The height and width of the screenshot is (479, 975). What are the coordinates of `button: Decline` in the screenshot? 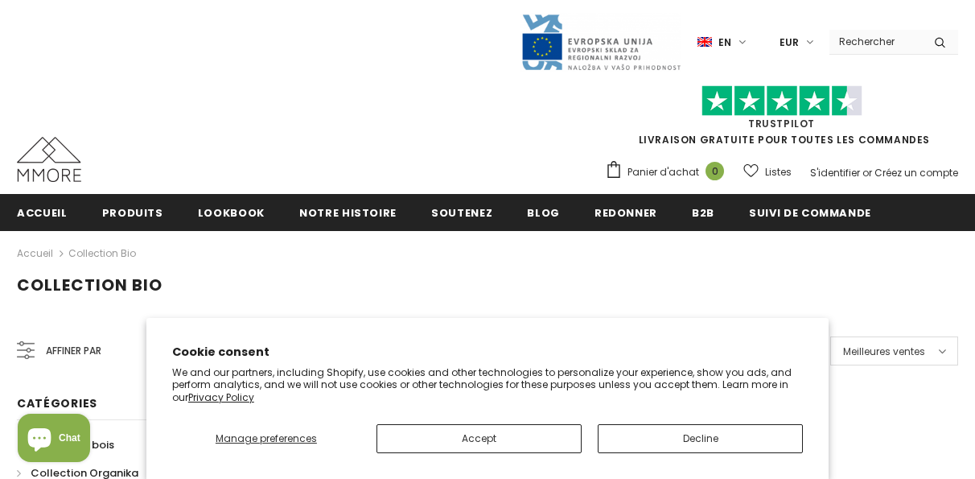 It's located at (700, 439).